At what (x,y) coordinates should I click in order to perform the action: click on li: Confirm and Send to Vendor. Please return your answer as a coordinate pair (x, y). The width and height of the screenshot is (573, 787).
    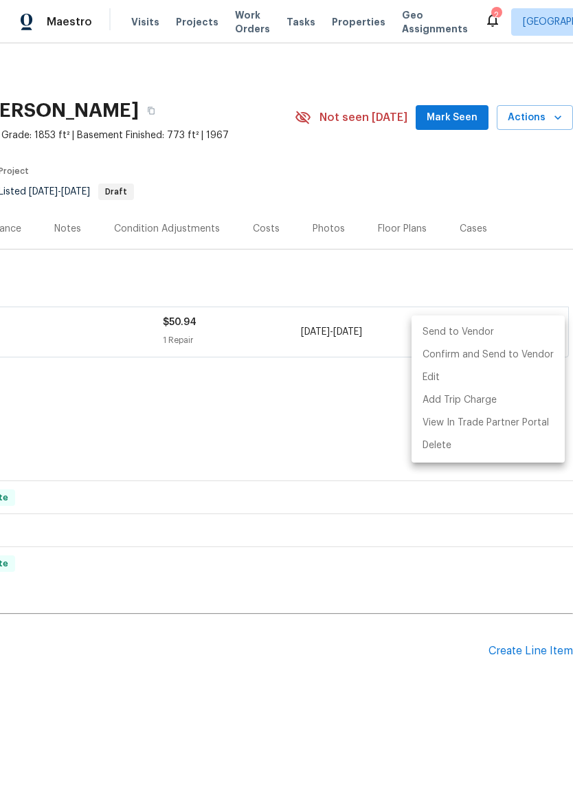
    Looking at the image, I should click on (488, 354).